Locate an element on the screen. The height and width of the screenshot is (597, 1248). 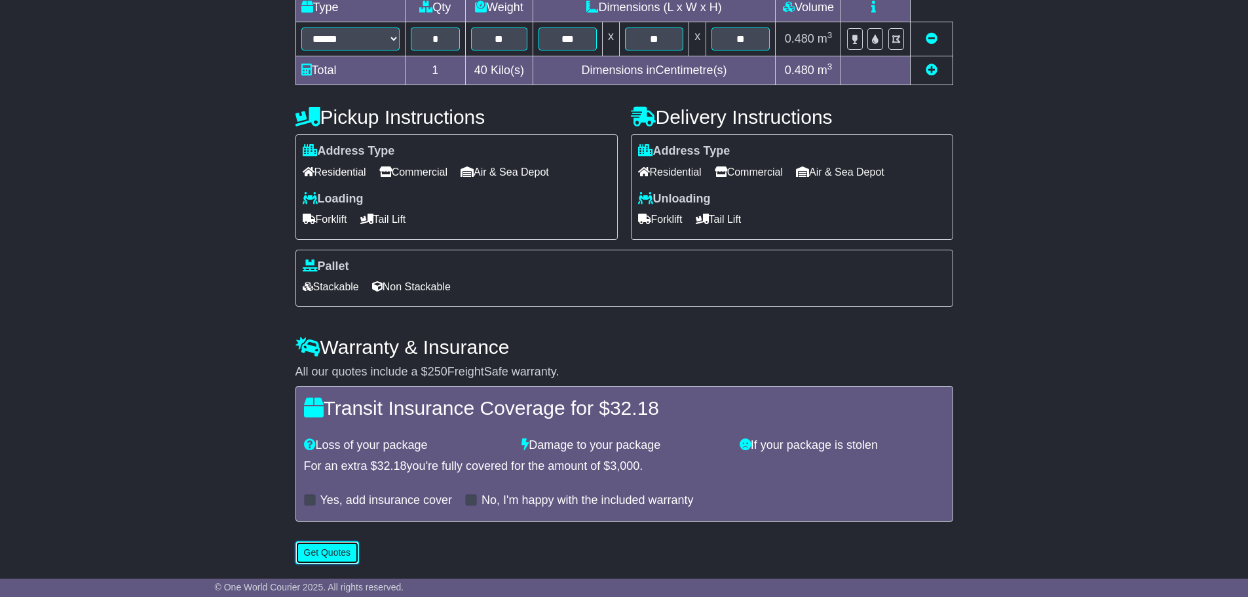
span: 250 is located at coordinates (438, 371).